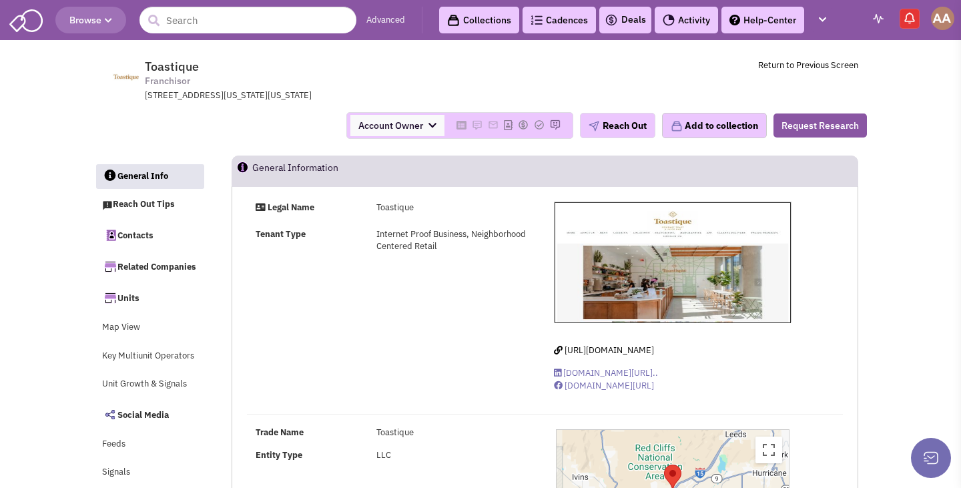  Describe the element at coordinates (625, 20) in the screenshot. I see `a: Deals` at that location.